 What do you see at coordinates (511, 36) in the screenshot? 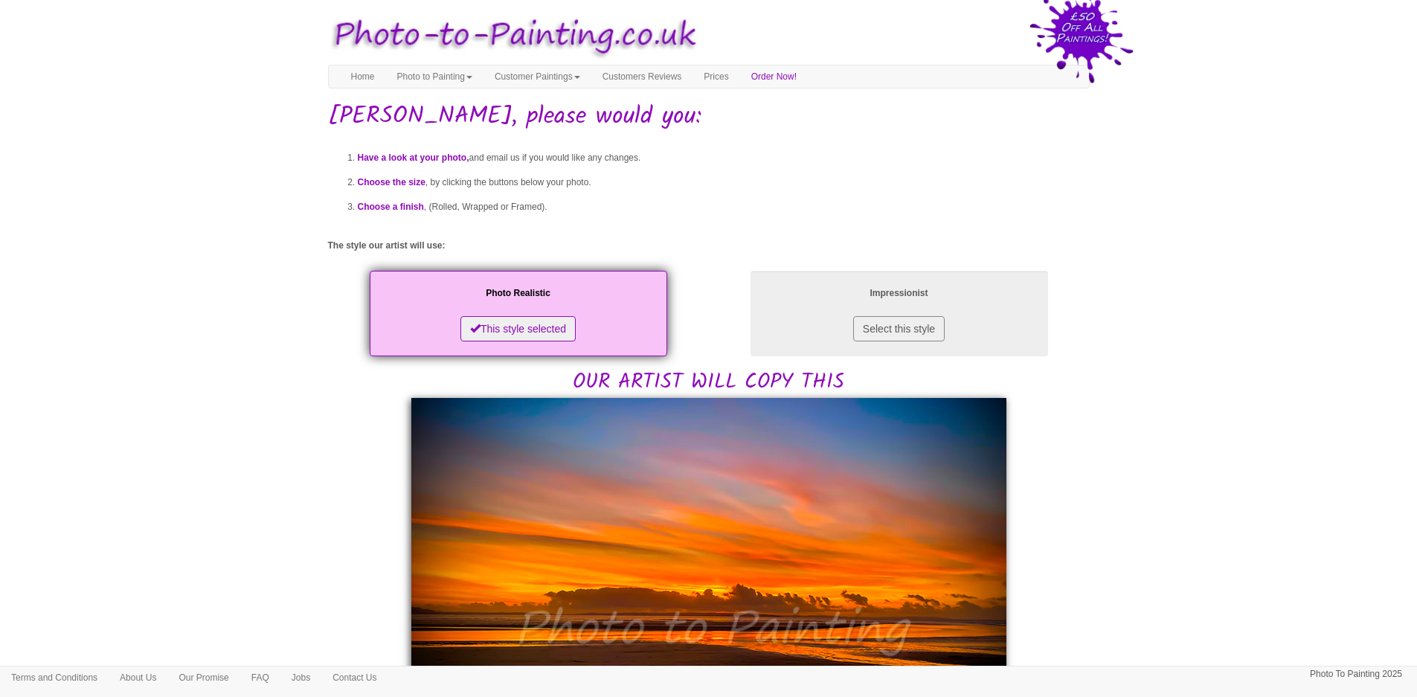
I see `img: Photo to Painting` at bounding box center [511, 36].